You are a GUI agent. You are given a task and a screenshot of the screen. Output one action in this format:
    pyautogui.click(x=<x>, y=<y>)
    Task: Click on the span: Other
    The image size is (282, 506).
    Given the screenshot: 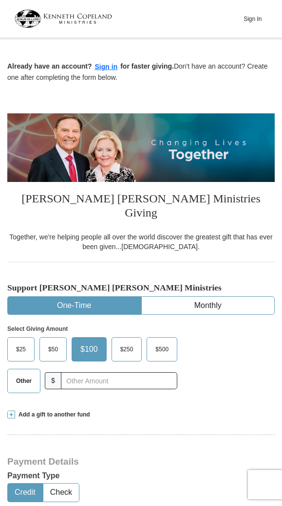 What is the action you would take?
    pyautogui.click(x=24, y=381)
    